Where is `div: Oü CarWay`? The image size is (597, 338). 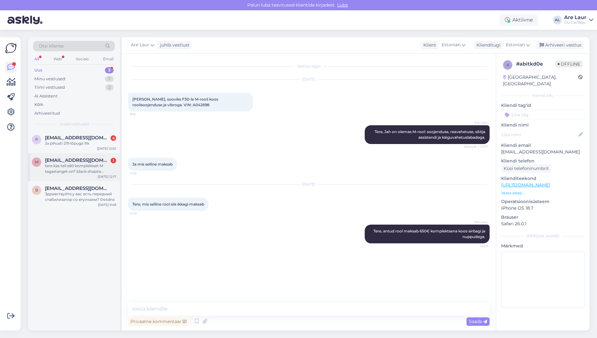
div: Oü CarWay is located at coordinates (575, 22).